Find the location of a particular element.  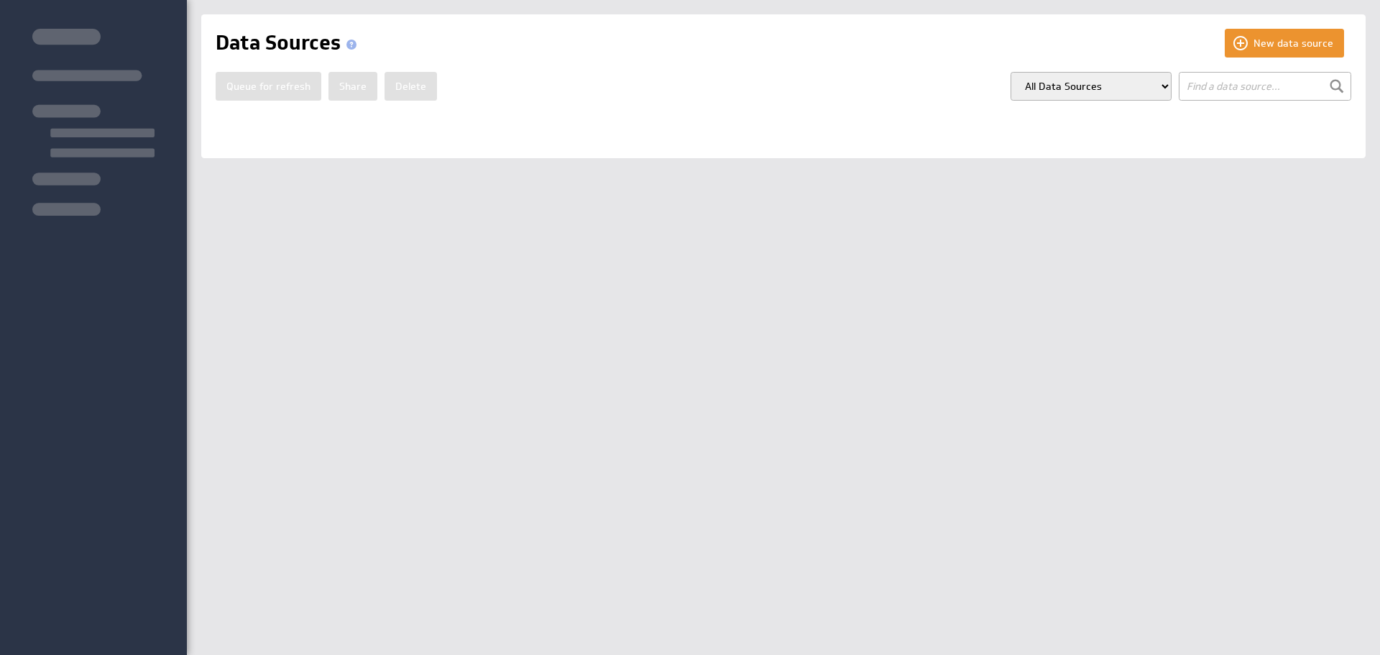

img: skeleton-sidenav.svg is located at coordinates (93, 122).